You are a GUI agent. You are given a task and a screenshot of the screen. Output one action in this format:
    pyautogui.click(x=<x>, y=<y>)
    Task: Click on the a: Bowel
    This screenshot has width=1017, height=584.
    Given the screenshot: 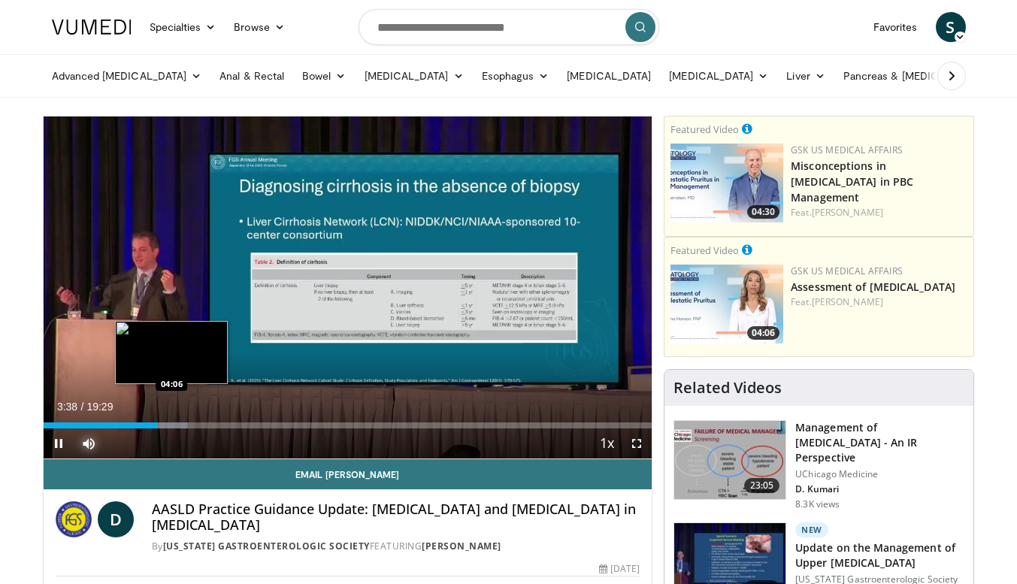 What is the action you would take?
    pyautogui.click(x=324, y=76)
    